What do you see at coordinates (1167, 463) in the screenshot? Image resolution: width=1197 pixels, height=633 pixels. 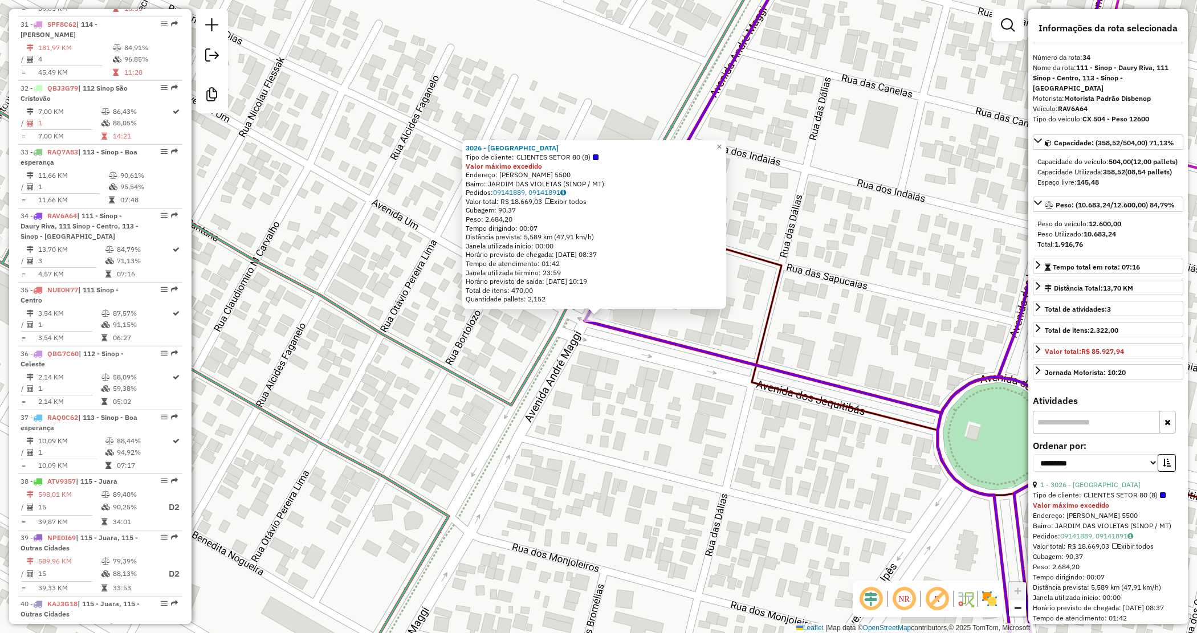 I see `button: Ordem crescente` at bounding box center [1167, 463].